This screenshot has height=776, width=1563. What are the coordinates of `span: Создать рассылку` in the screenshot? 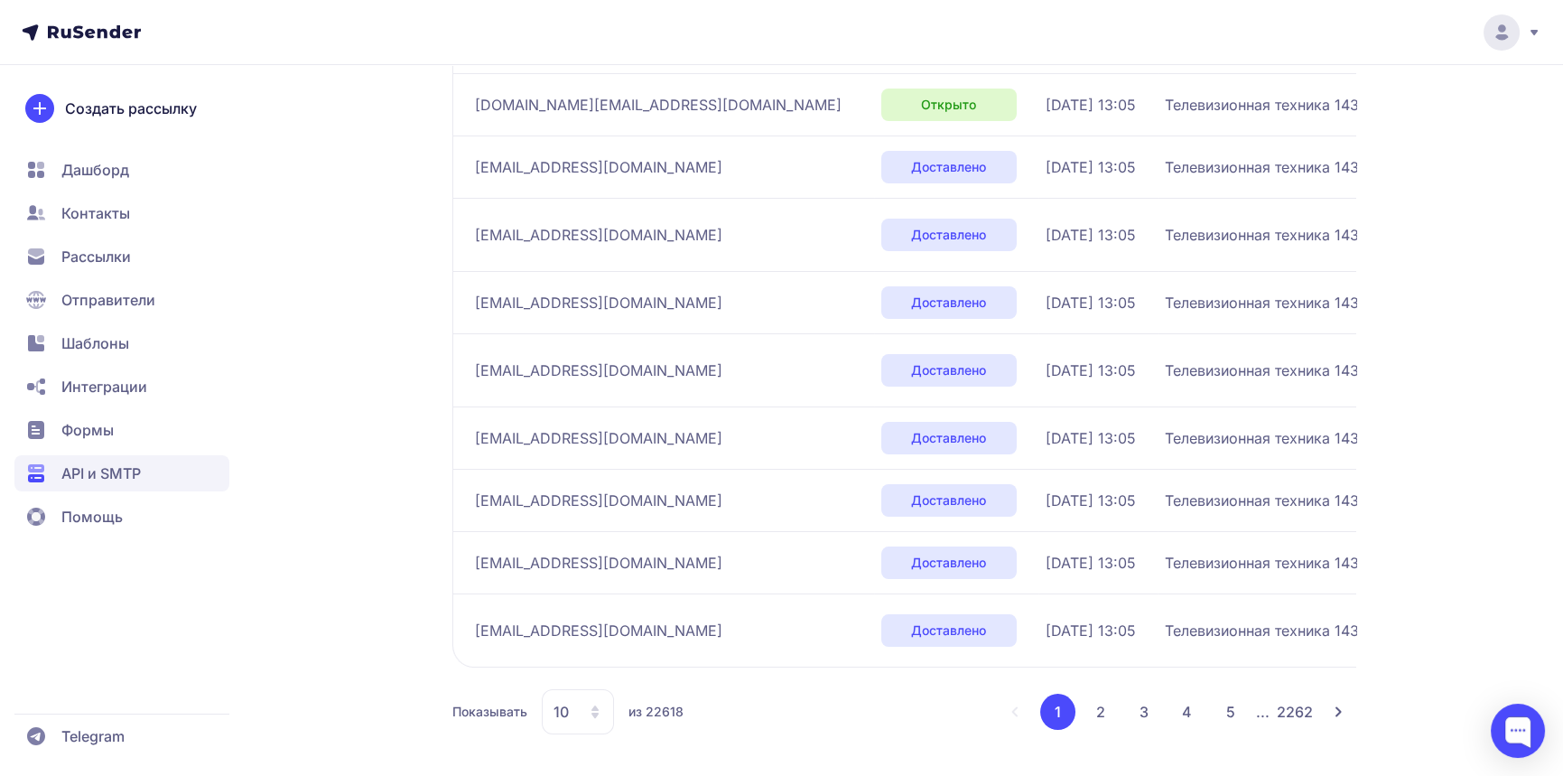 It's located at (131, 108).